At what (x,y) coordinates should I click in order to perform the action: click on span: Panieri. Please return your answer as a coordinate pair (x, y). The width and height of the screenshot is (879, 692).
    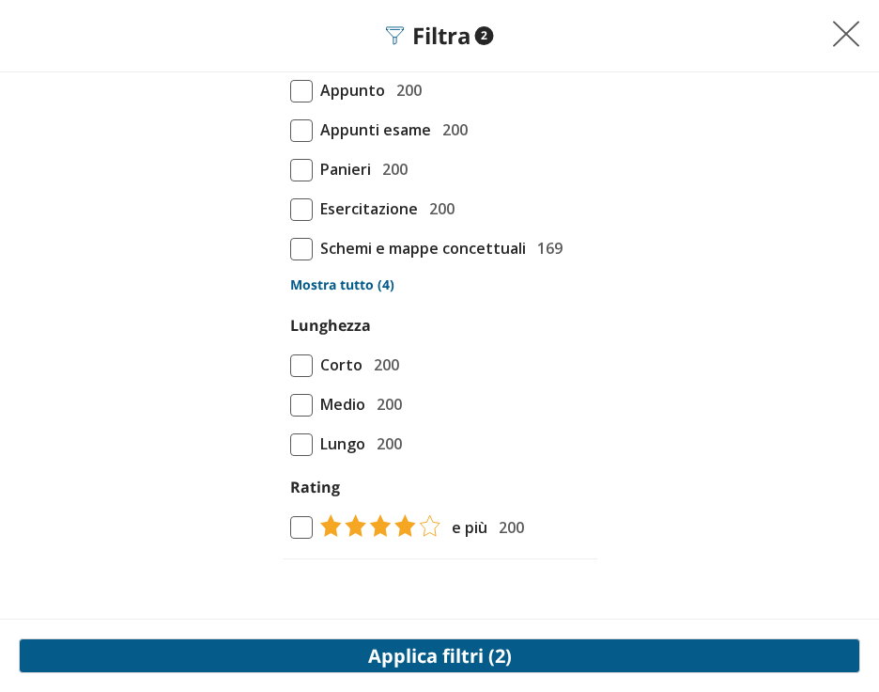
    Looking at the image, I should click on (342, 169).